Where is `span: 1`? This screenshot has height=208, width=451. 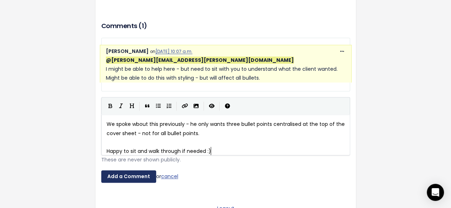 span: 1 is located at coordinates (143, 26).